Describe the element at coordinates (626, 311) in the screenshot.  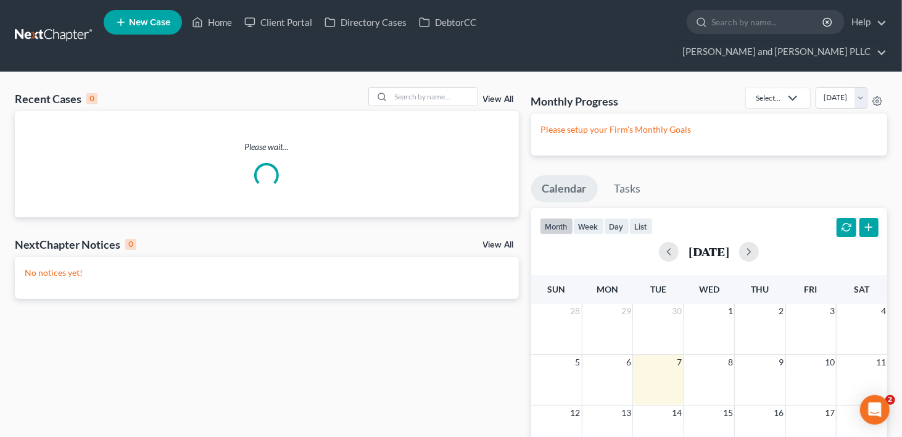
I see `span: 29` at that location.